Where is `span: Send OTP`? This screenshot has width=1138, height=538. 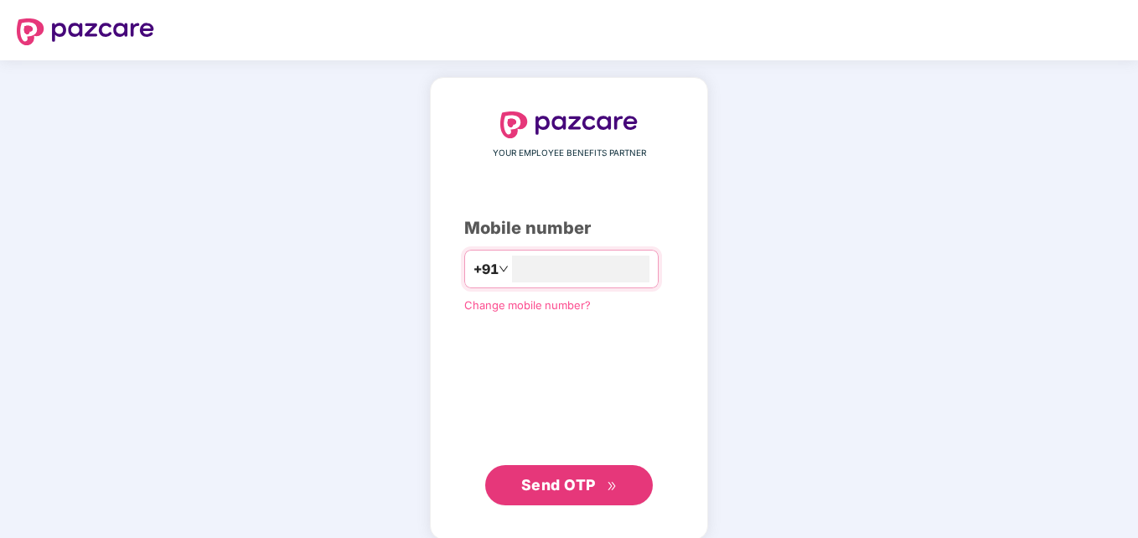 span: Send OTP is located at coordinates (558, 484).